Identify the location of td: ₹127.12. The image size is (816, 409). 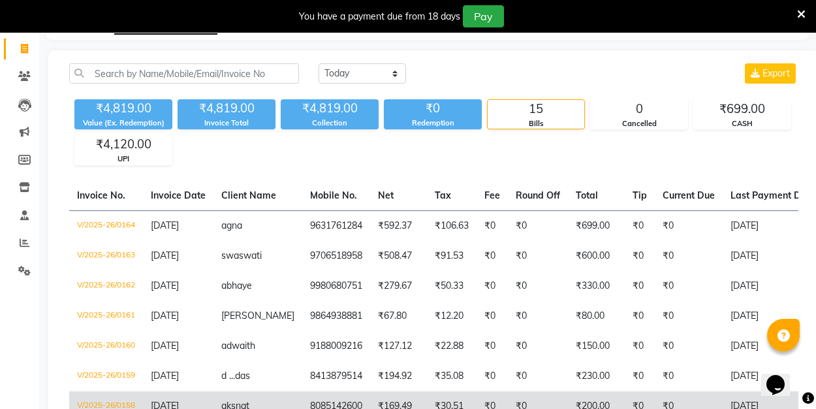
(398, 346).